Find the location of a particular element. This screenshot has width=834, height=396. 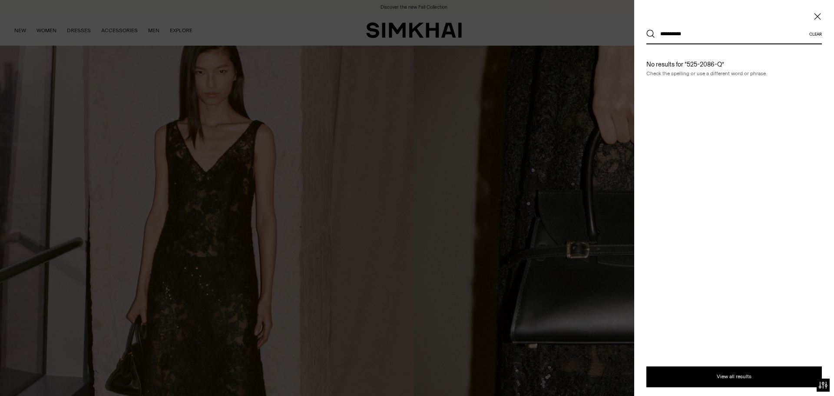

button: Close is located at coordinates (818, 17).